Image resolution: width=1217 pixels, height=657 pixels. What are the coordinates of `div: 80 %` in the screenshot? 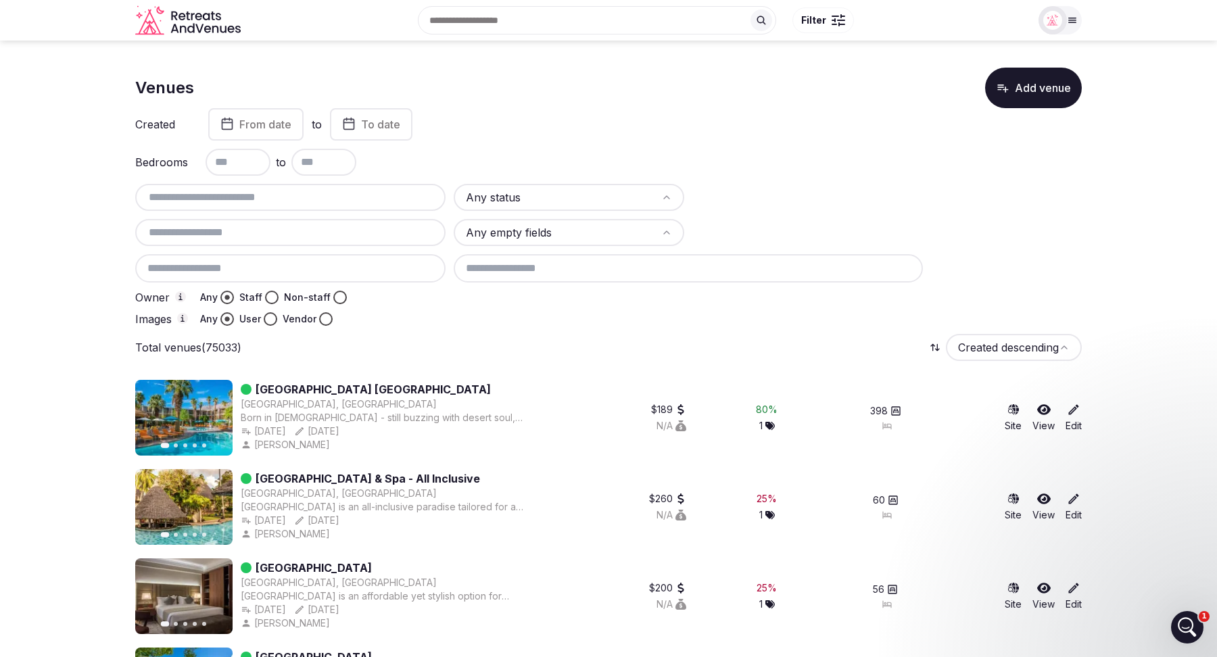 It's located at (767, 410).